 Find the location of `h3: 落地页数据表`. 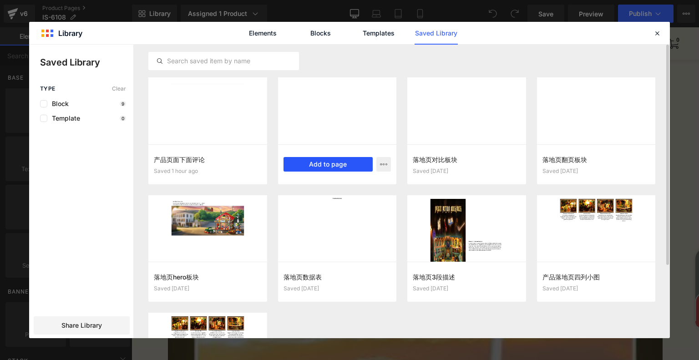

h3: 落地页数据表 is located at coordinates (337, 277).